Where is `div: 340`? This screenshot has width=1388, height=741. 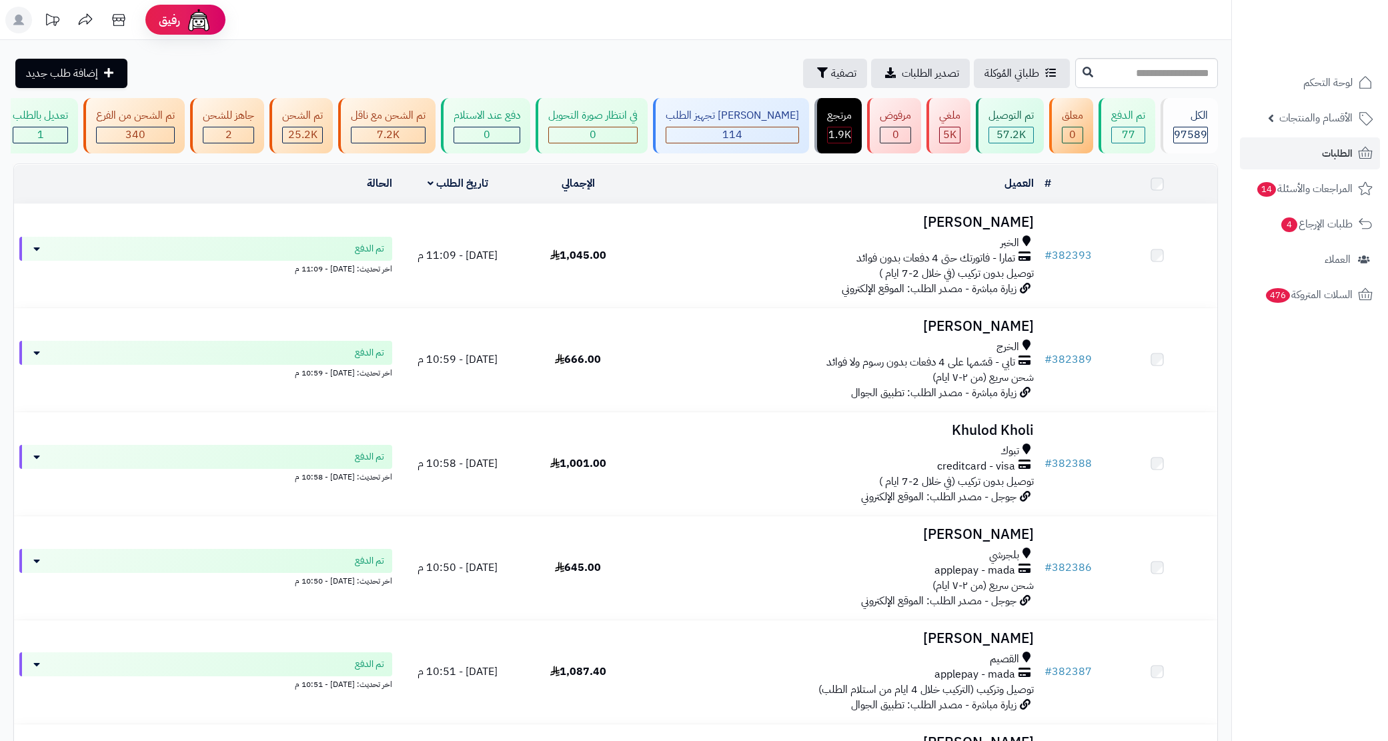
div: 340 is located at coordinates (135, 135).